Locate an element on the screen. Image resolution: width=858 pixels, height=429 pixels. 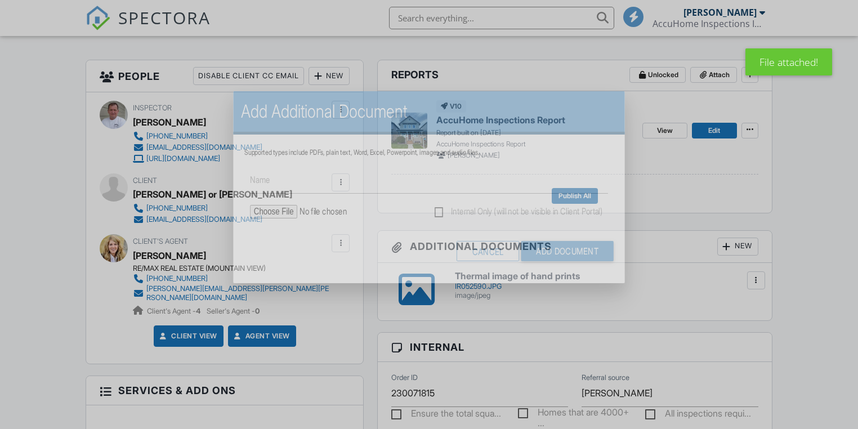
input: Add Document is located at coordinates (568, 251).